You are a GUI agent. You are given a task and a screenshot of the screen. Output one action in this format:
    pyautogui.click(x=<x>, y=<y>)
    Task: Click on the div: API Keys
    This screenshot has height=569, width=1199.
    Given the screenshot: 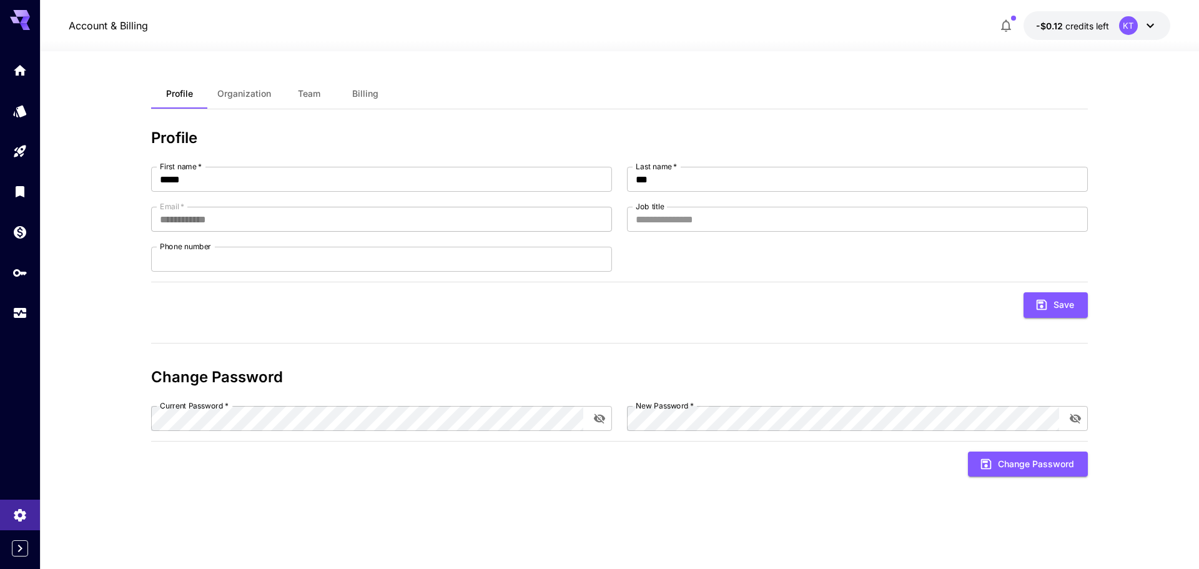 What is the action you would take?
    pyautogui.click(x=20, y=272)
    